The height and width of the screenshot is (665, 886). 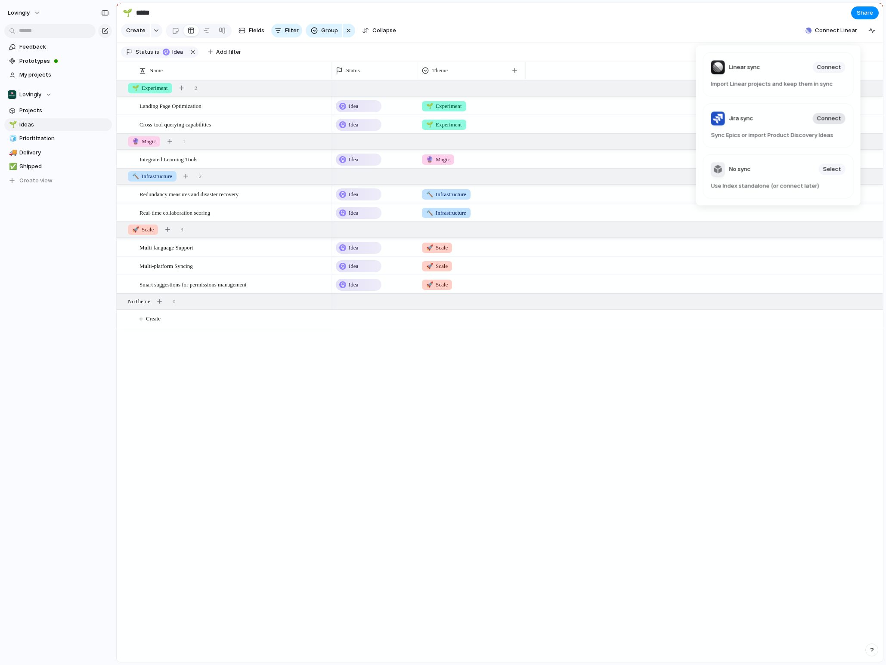 What do you see at coordinates (745, 68) in the screenshot?
I see `span: Linear sync` at bounding box center [745, 68].